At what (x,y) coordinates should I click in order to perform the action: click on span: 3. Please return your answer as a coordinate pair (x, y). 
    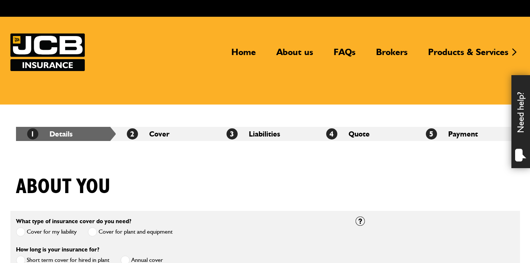
    Looking at the image, I should click on (232, 134).